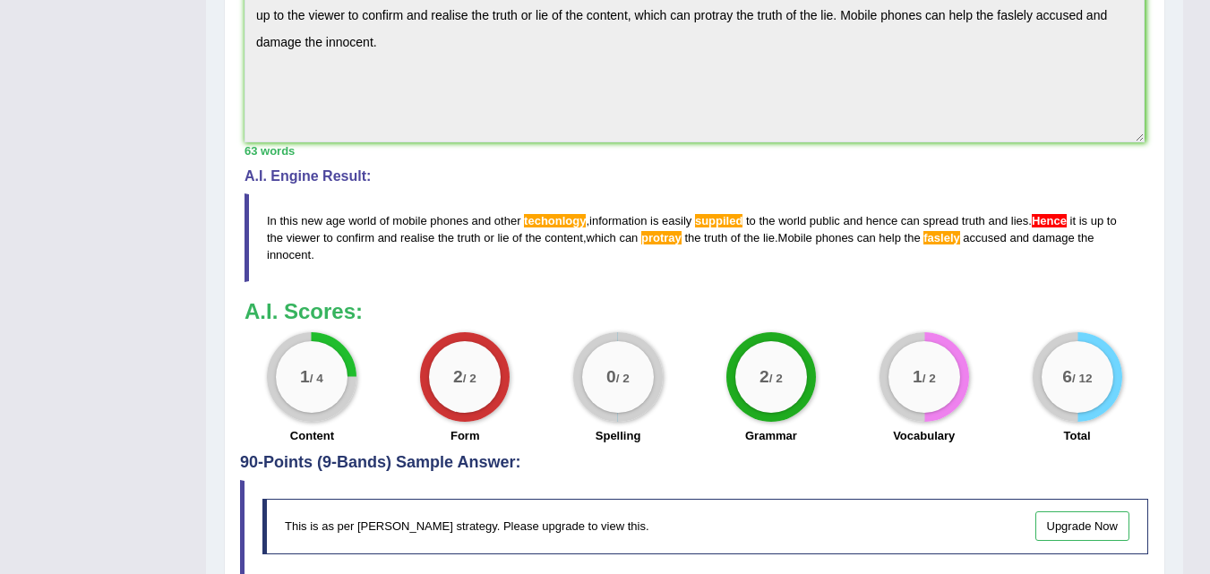 This screenshot has width=1210, height=574. What do you see at coordinates (554, 220) in the screenshot?
I see `span: Possible spelling mistake found. (did you mean: technology)` at bounding box center [554, 220].